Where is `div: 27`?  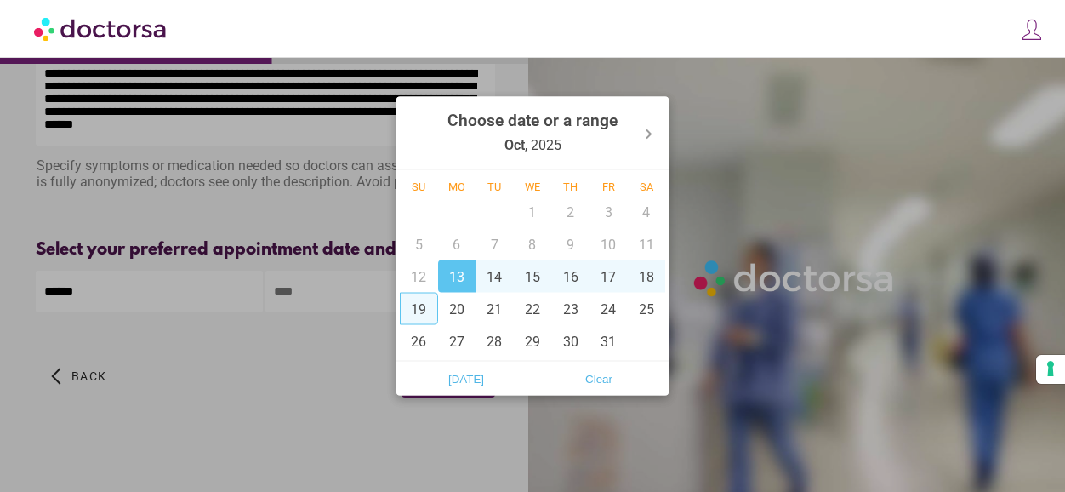
div: 27 is located at coordinates (457, 341).